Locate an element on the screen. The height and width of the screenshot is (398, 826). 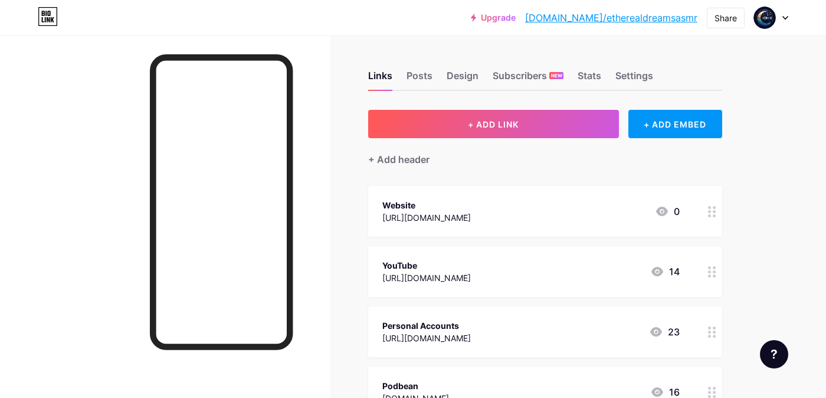
div: Personal Accounts is located at coordinates (427, 325).